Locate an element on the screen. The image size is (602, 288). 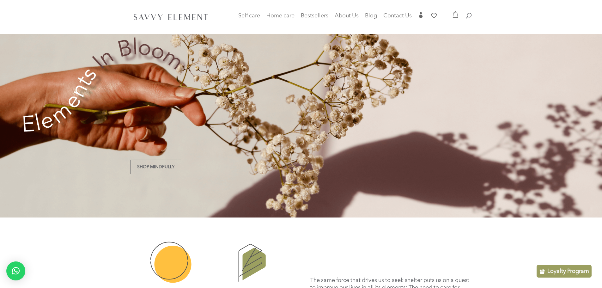
a: Contact Us is located at coordinates (397, 18).